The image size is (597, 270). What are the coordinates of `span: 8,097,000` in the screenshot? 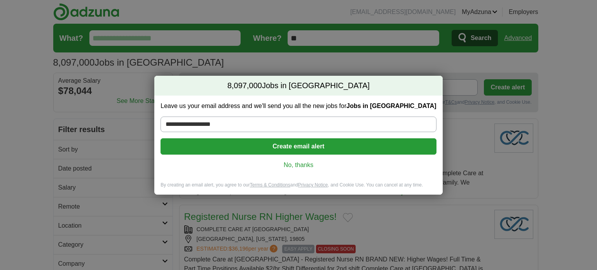 It's located at (244, 86).